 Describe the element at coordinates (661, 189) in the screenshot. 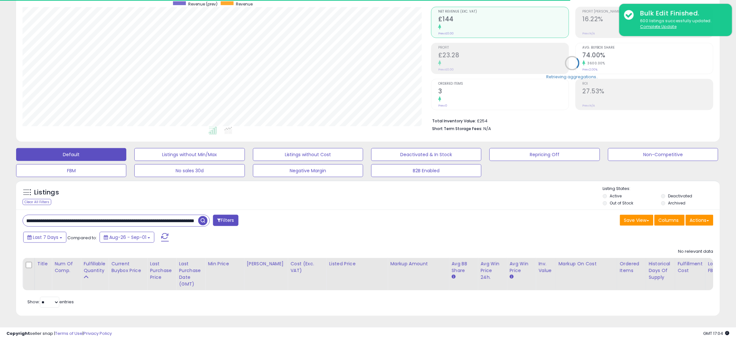

I see `p: Listing States:` at that location.